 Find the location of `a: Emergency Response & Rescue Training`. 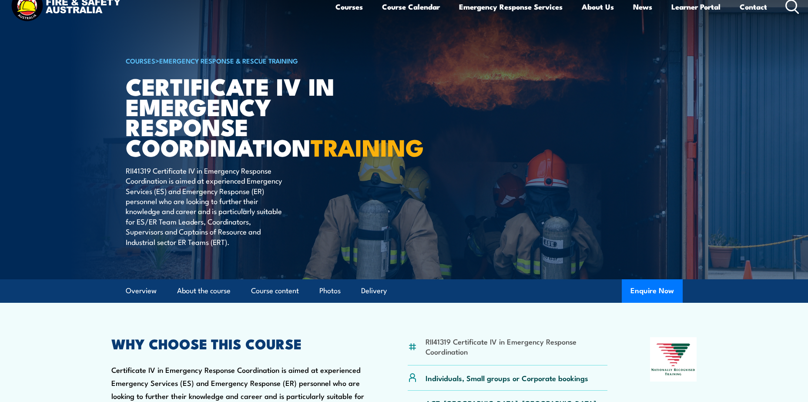

a: Emergency Response & Rescue Training is located at coordinates (228, 60).